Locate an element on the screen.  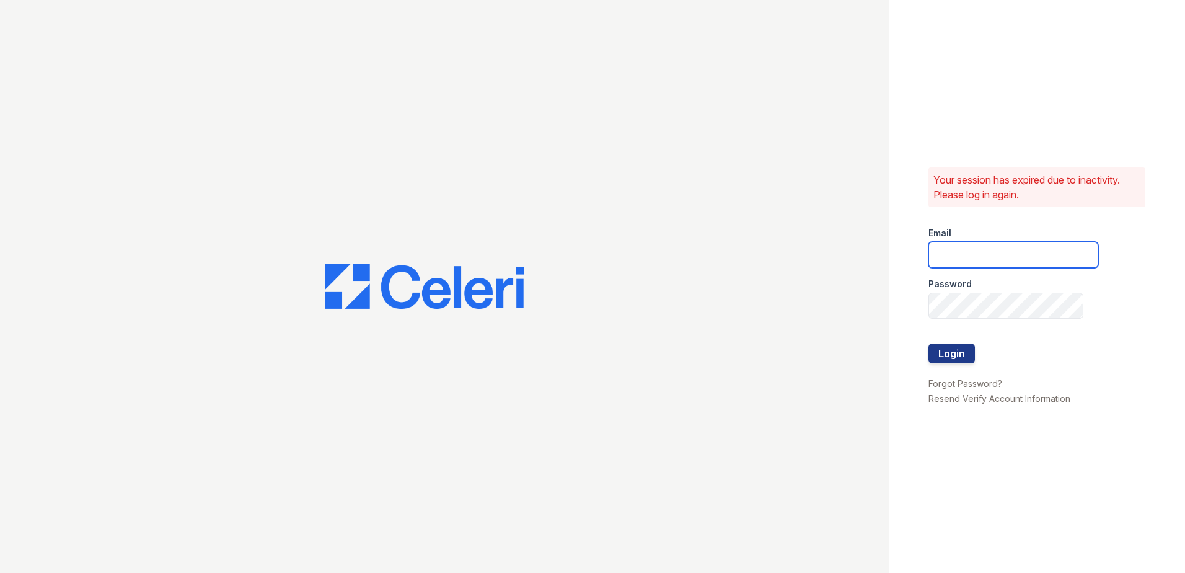
a: Forgot Password? is located at coordinates (965, 383).